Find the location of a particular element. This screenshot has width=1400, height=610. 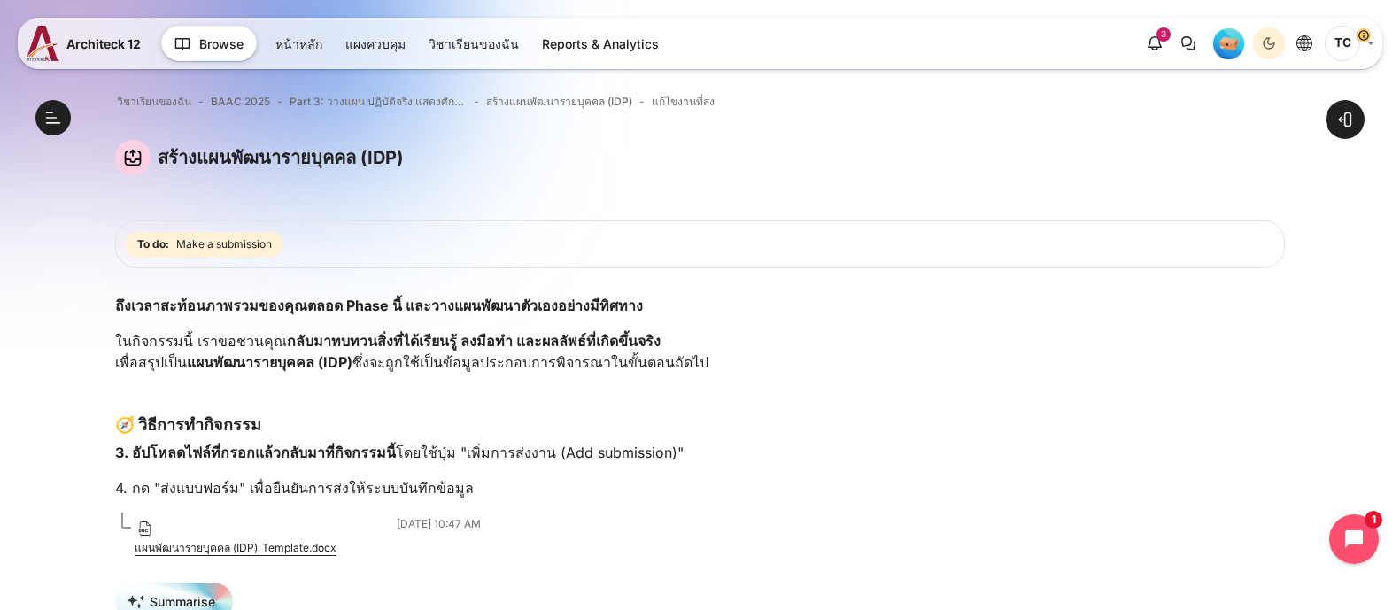

a: เมนูผู้ใช้ is located at coordinates (1348, 43).